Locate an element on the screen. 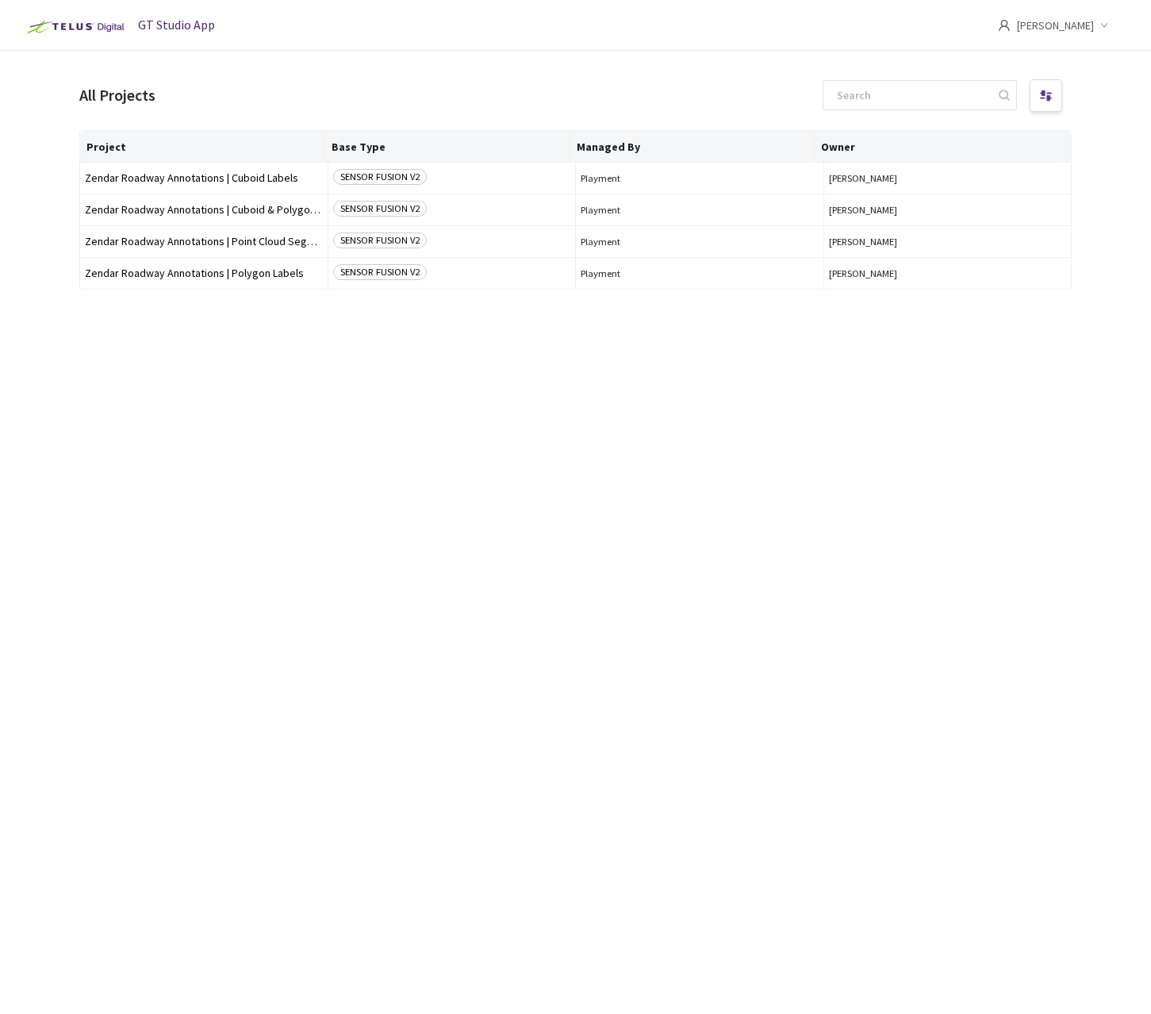 Image resolution: width=1151 pixels, height=1014 pixels. span: Zendar Roadway Annotations | Cuboid Labels is located at coordinates (204, 178).